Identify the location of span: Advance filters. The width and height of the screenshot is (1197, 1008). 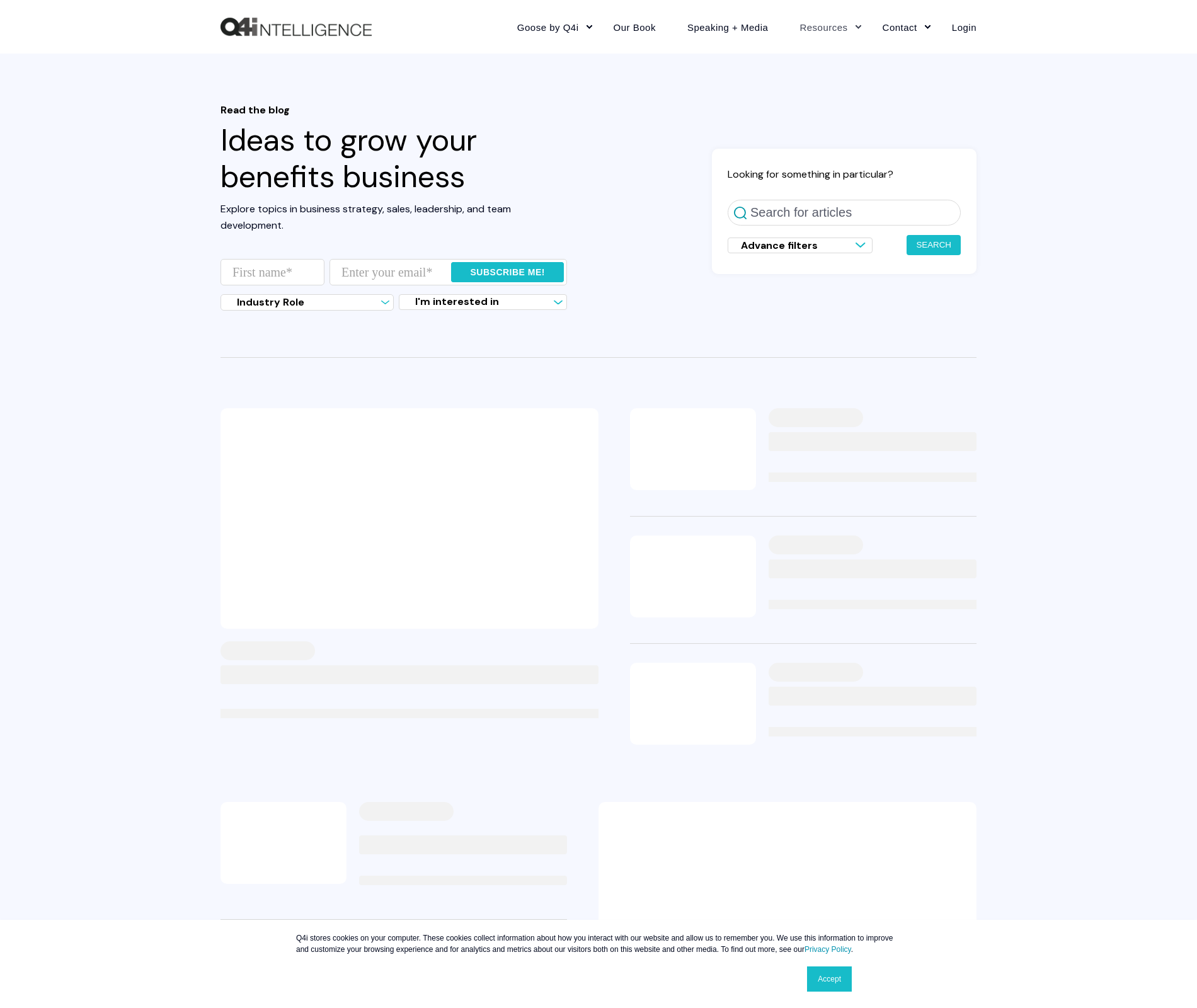
(779, 245).